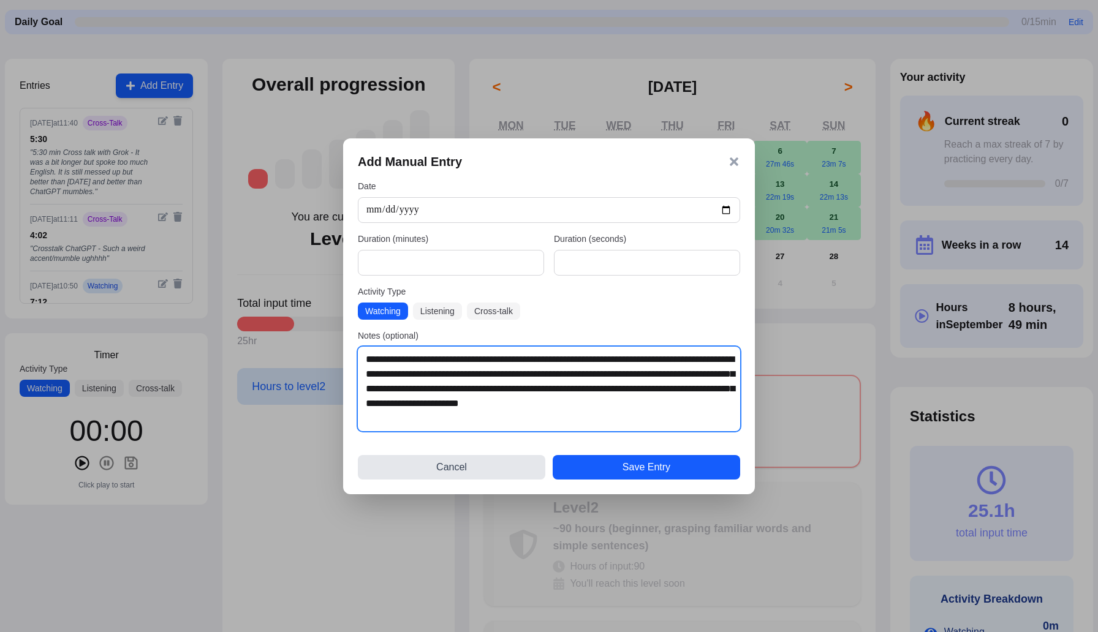  Describe the element at coordinates (549, 292) in the screenshot. I see `label: Activity Type` at that location.